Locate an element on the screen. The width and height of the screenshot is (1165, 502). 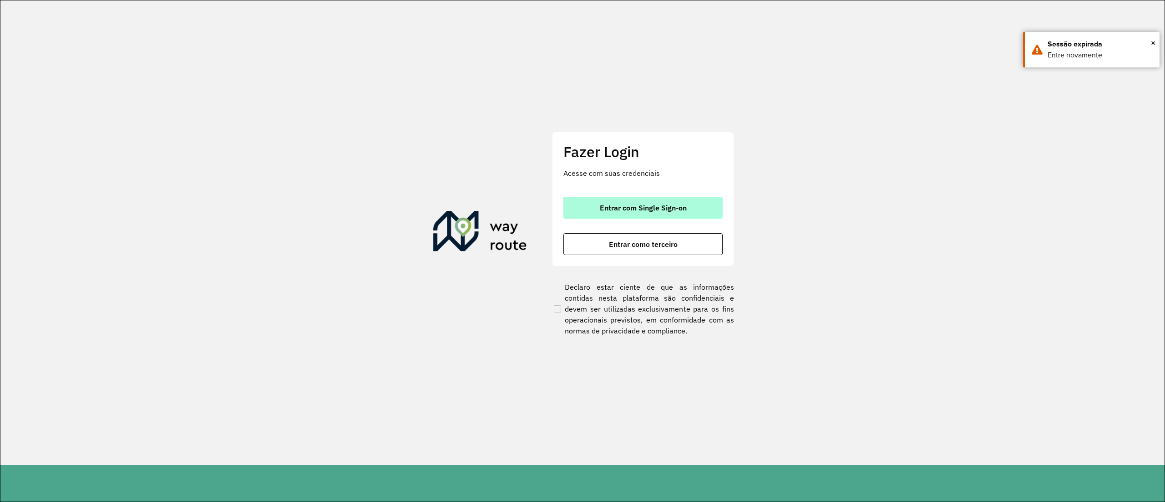
h2: Fazer Login is located at coordinates (643, 152).